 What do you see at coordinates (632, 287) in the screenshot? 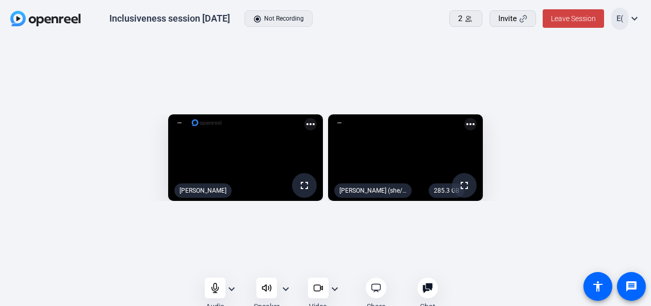
I see `mat-icon: message` at bounding box center [632, 287].